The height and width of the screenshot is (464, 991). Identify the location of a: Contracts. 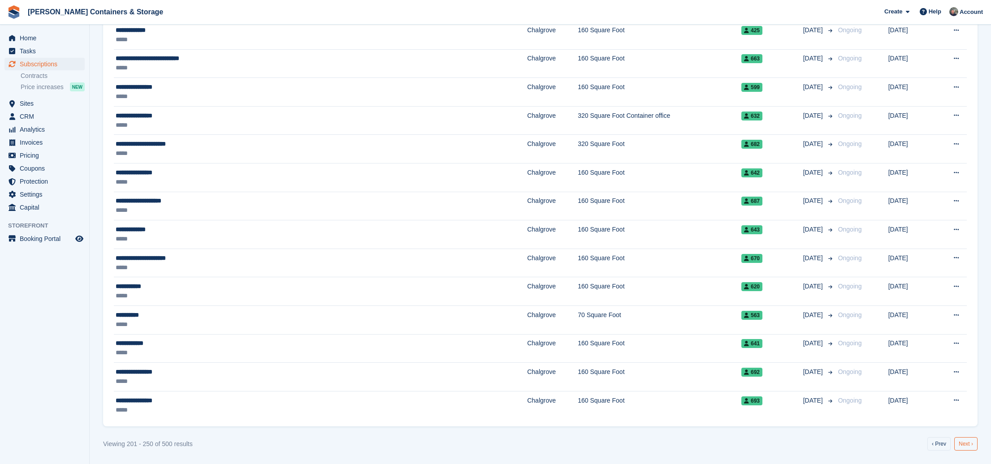
(52, 76).